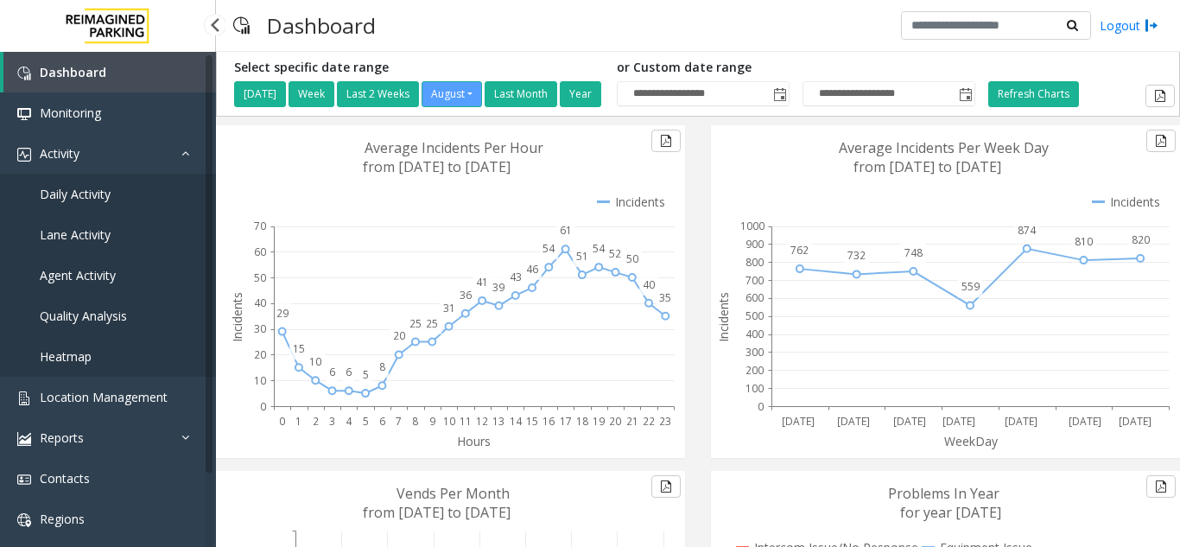  What do you see at coordinates (799, 250) in the screenshot?
I see `text: 762` at bounding box center [799, 250].